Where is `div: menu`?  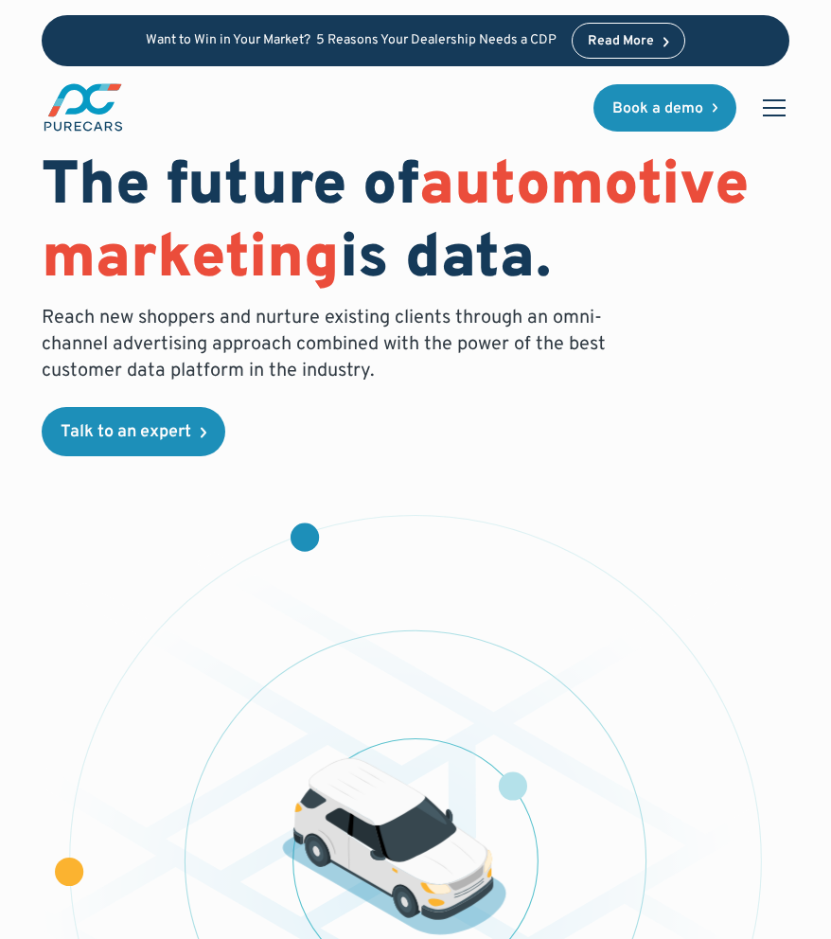 div: menu is located at coordinates (771, 108).